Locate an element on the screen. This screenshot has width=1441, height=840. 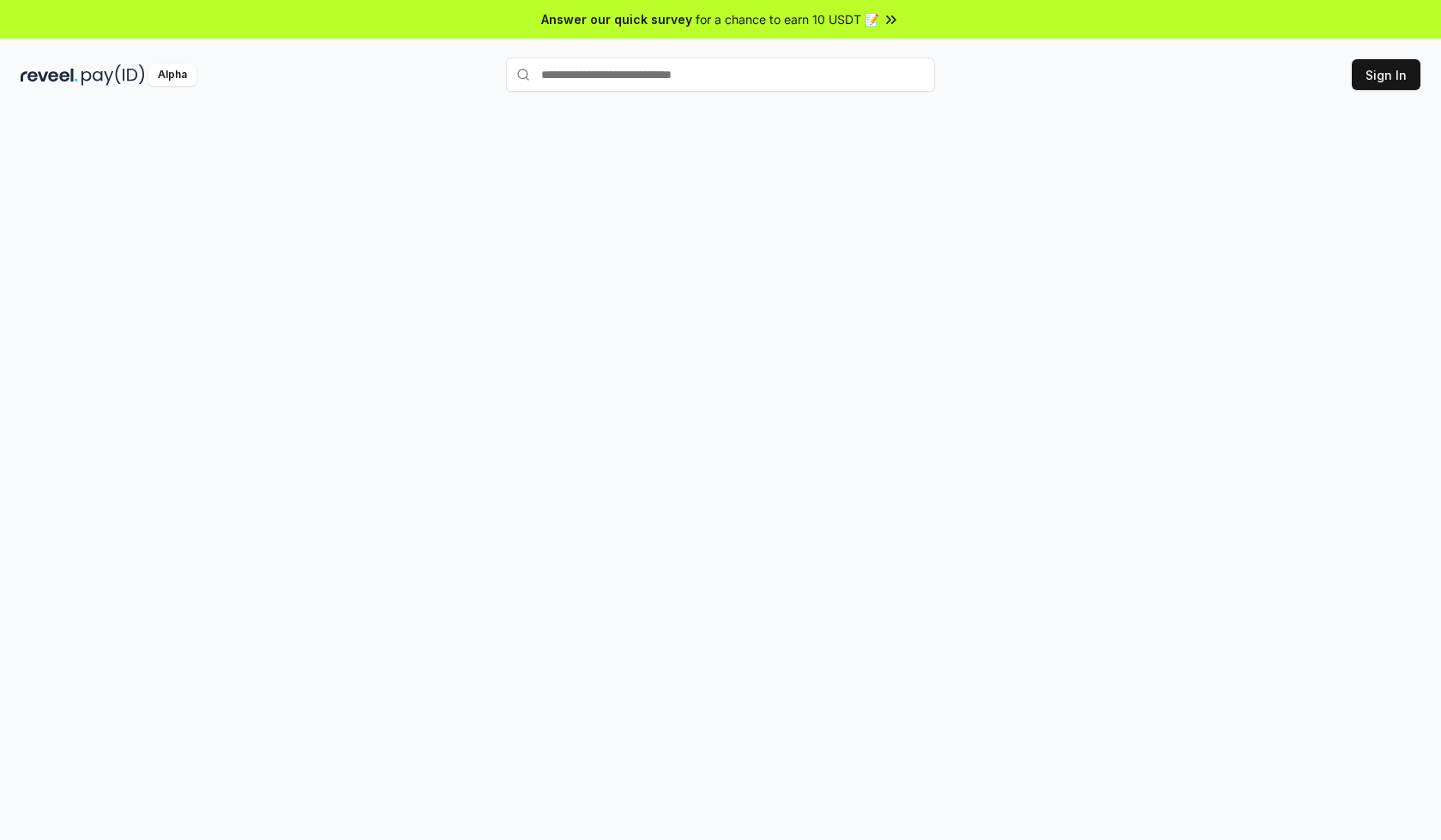
span: Answer our quick survey is located at coordinates (617, 19).